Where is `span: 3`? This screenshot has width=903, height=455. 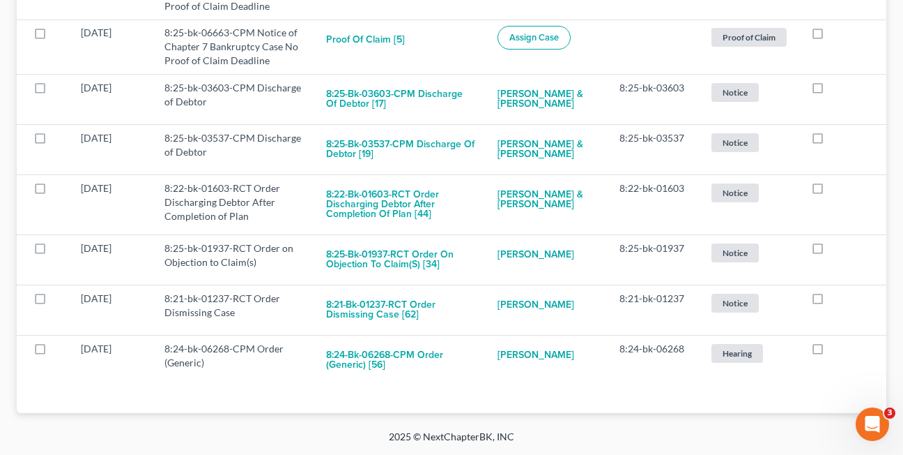 span: 3 is located at coordinates (890, 413).